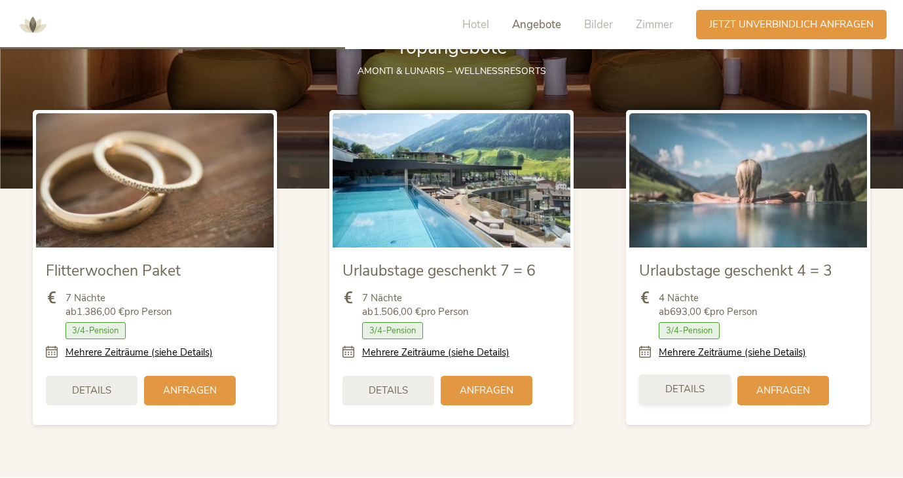  I want to click on span: AMONTI & LUNARIS – Wellnessresorts, so click(452, 71).